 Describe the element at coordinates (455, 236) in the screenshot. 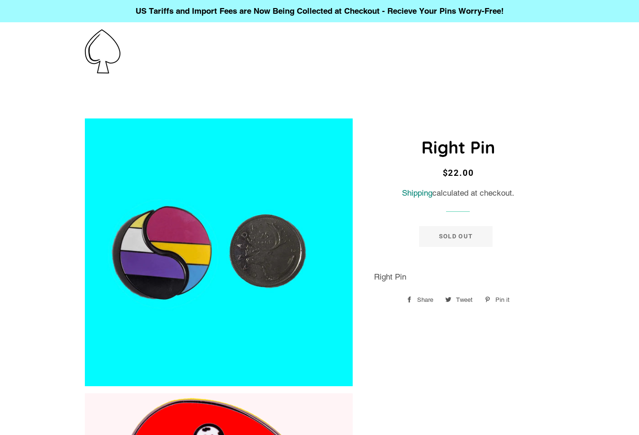

I see `span: Sold Out` at that location.